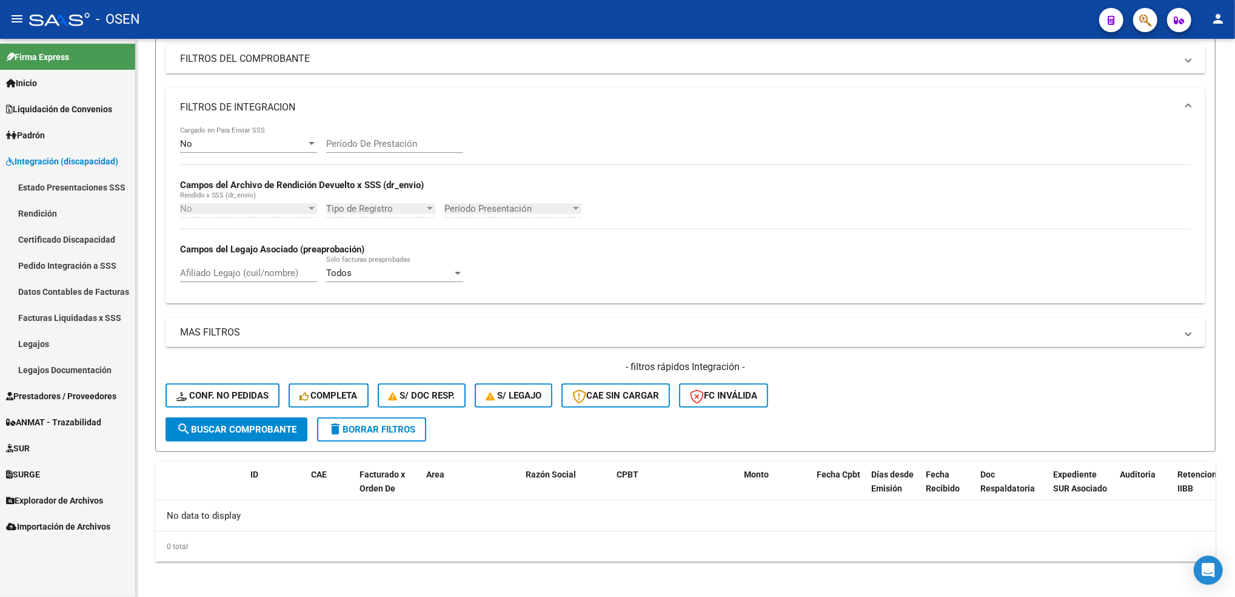 The image size is (1235, 597). Describe the element at coordinates (236, 429) in the screenshot. I see `button: Buscar Comprobante` at that location.